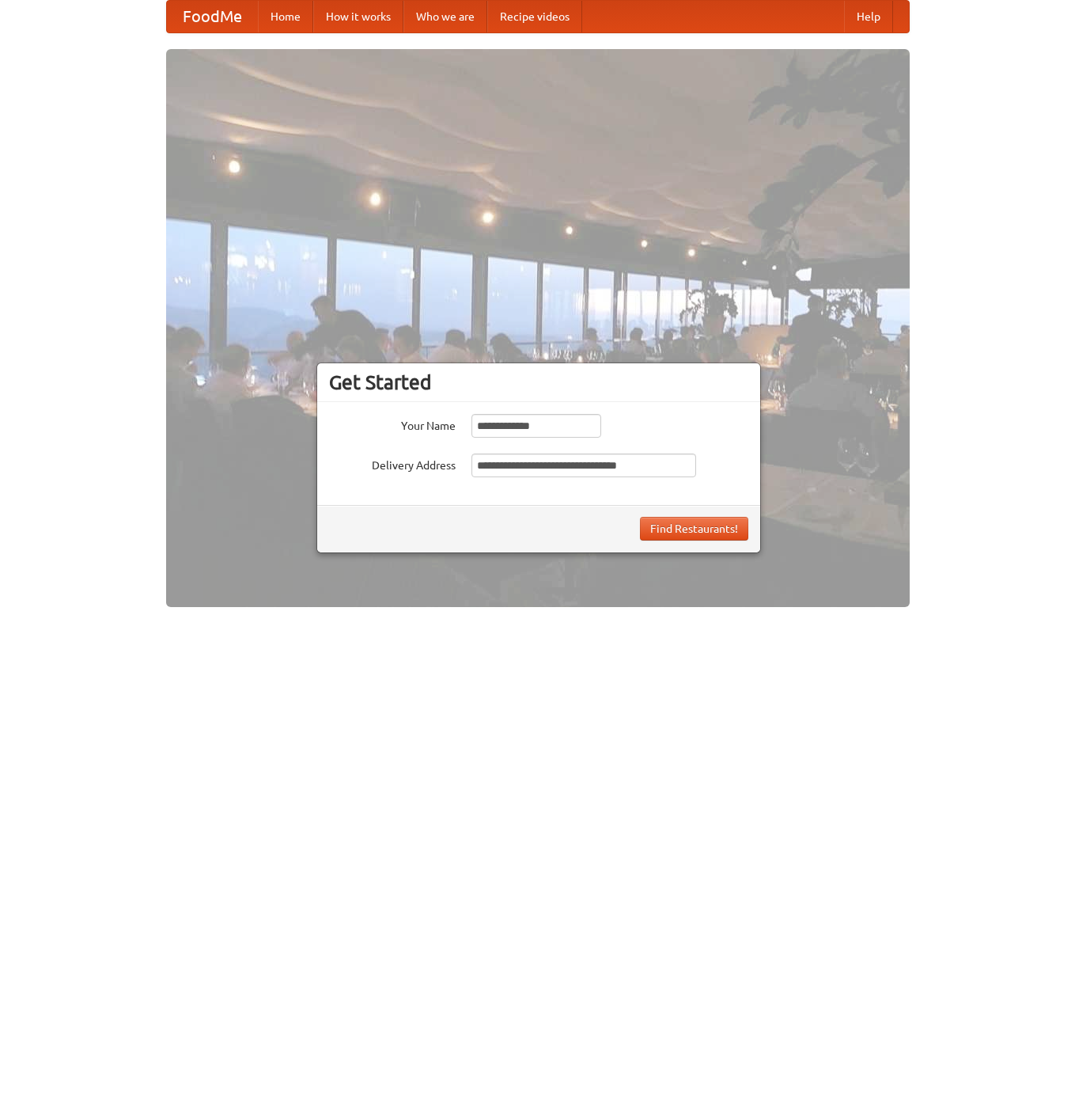  Describe the element at coordinates (869, 16) in the screenshot. I see `a: Help` at that location.